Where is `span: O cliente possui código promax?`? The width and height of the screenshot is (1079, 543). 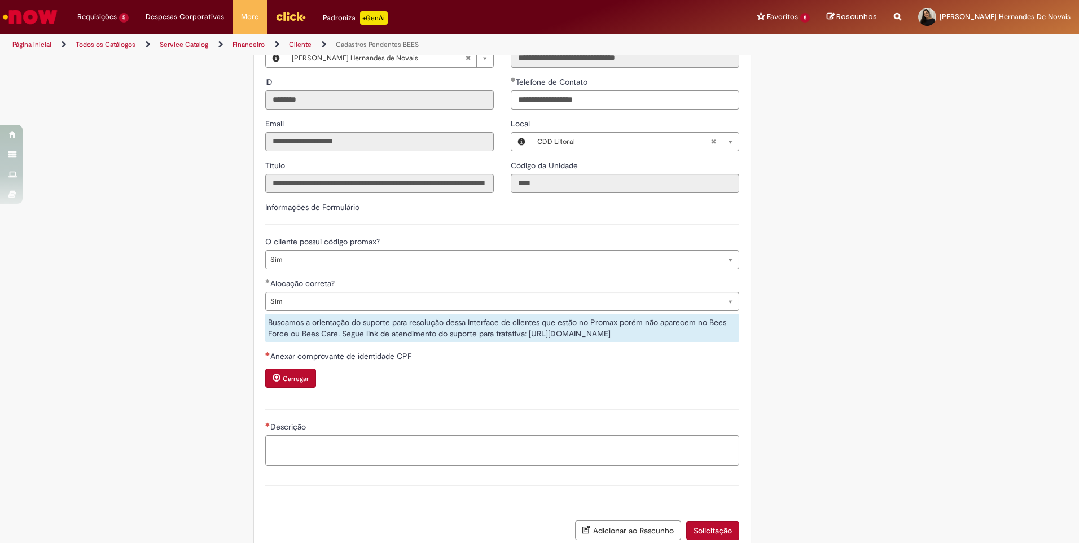 span: O cliente possui código promax? is located at coordinates (323, 242).